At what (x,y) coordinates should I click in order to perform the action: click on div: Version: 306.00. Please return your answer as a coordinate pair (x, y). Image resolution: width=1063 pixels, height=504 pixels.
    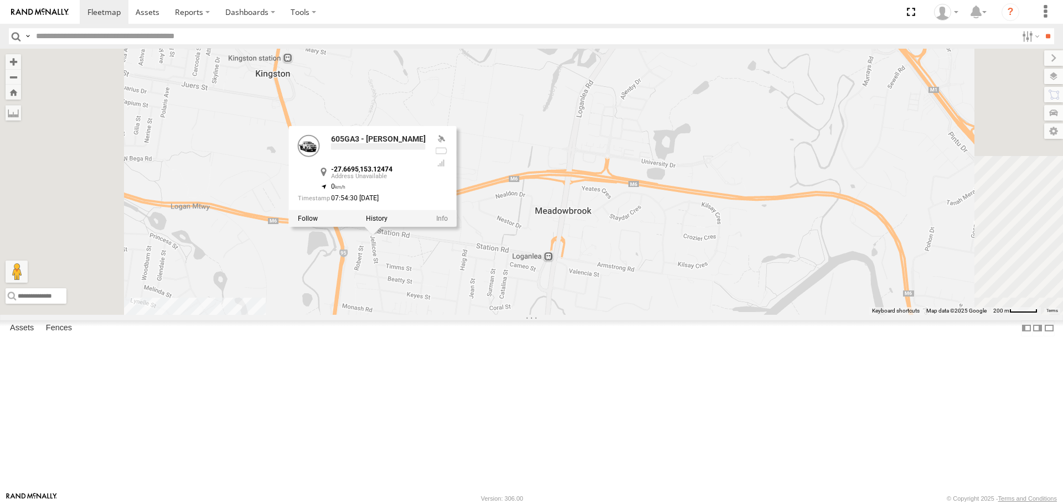
    Looking at the image, I should click on (502, 499).